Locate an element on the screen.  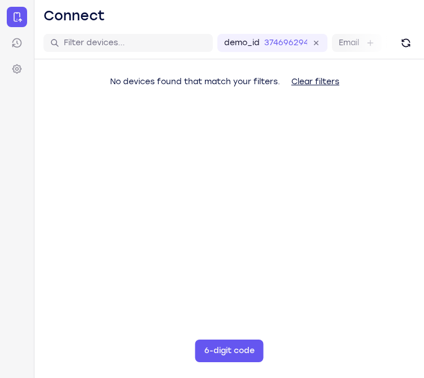
label: demo_id is located at coordinates (242, 43).